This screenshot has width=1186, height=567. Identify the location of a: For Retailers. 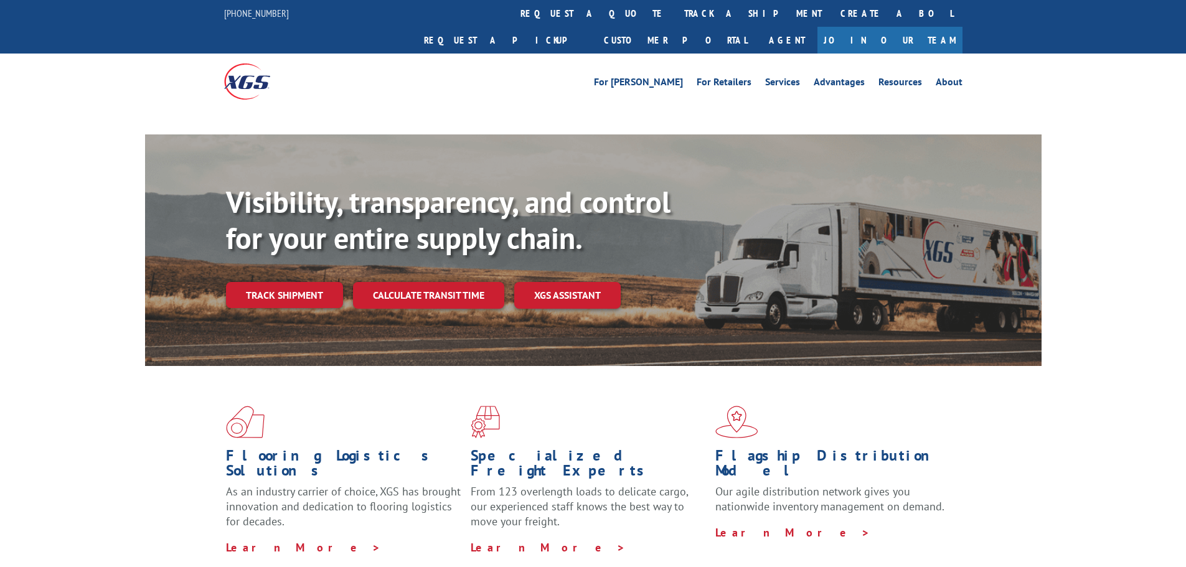
(724, 84).